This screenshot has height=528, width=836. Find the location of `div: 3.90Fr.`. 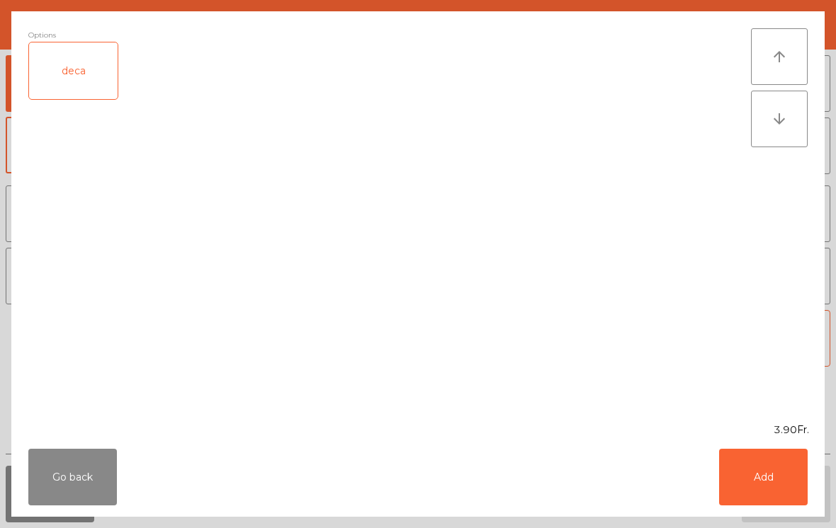

div: 3.90Fr. is located at coordinates (418, 430).